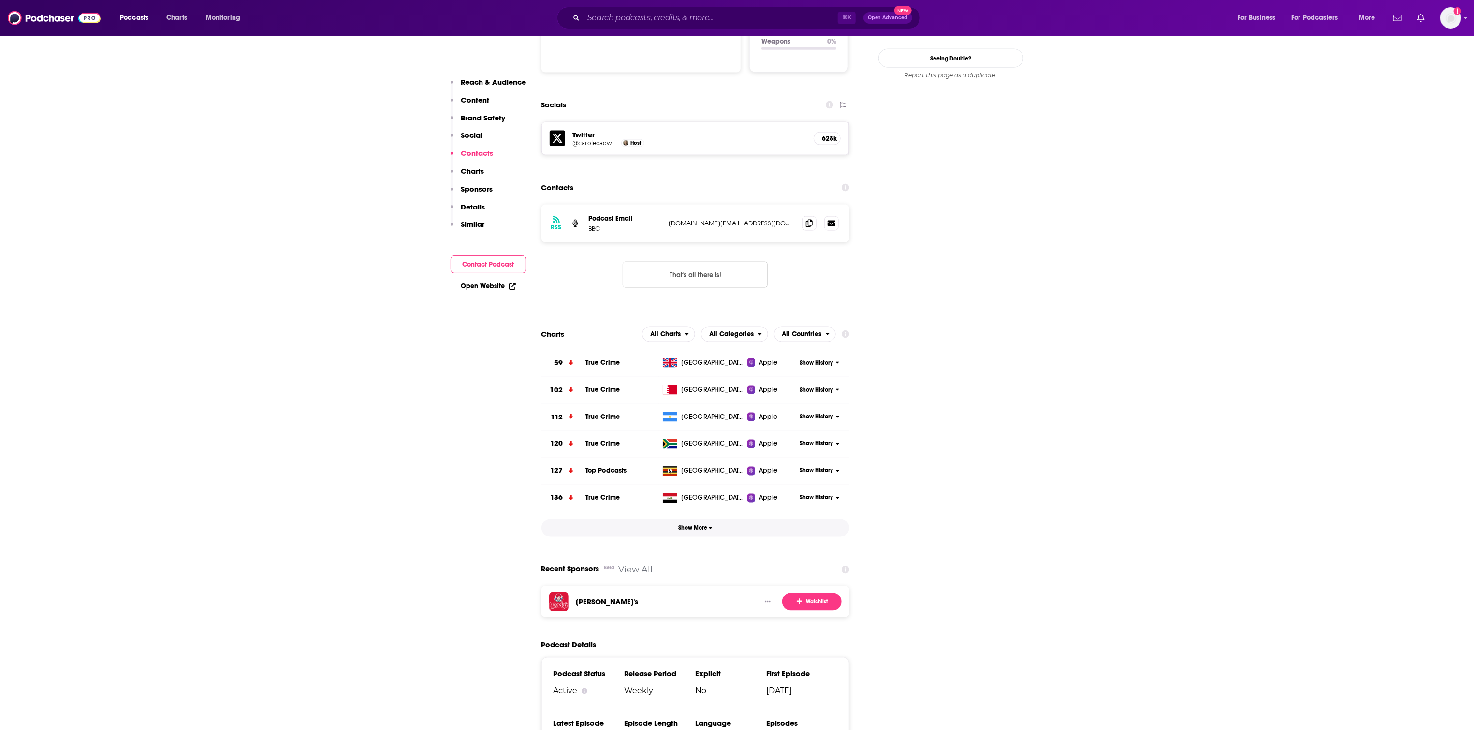 This screenshot has height=730, width=1474. I want to click on h3: 112, so click(556, 417).